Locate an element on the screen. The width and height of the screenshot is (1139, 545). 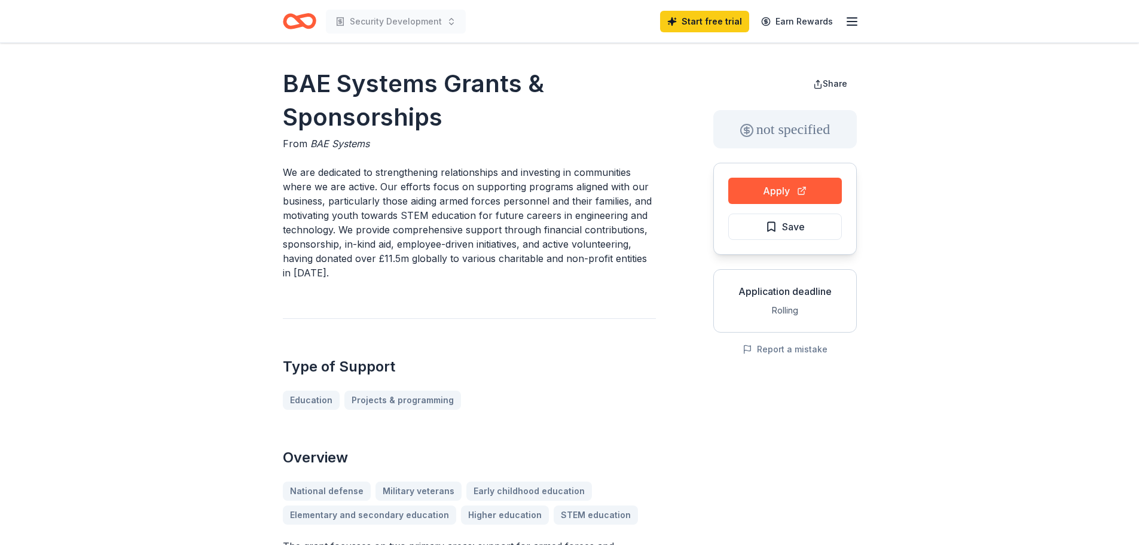
div: Application deadline is located at coordinates (785, 291).